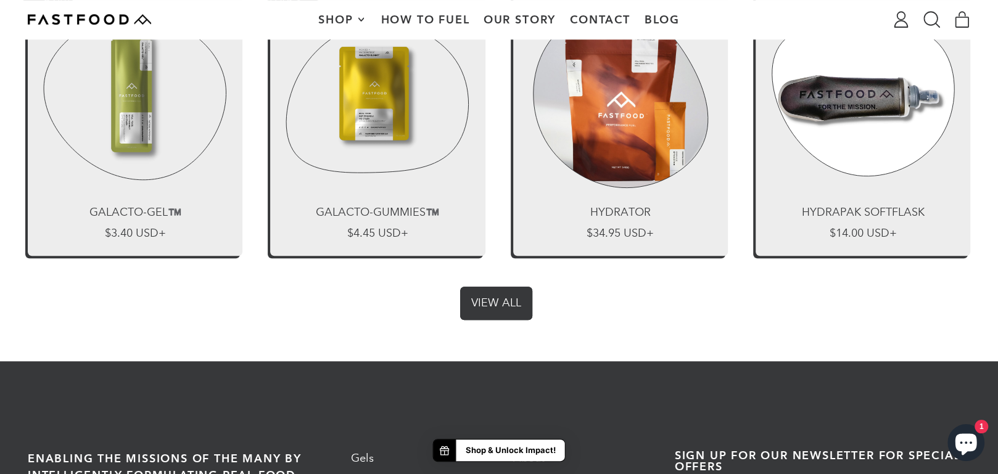  I want to click on a: Gels, so click(362, 458).